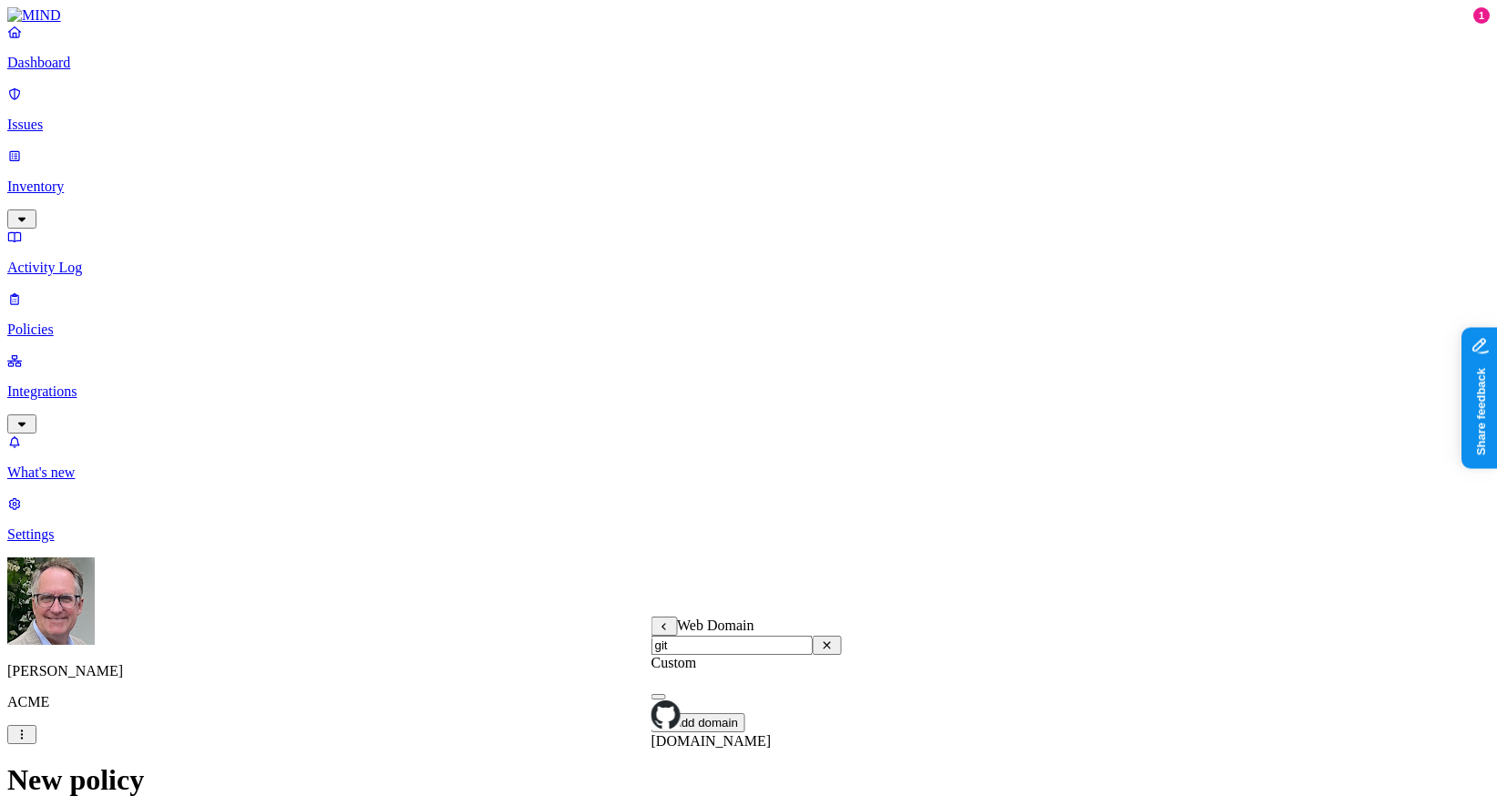  What do you see at coordinates (748, 519) in the screenshot?
I see `a: Settings` at bounding box center [748, 519].